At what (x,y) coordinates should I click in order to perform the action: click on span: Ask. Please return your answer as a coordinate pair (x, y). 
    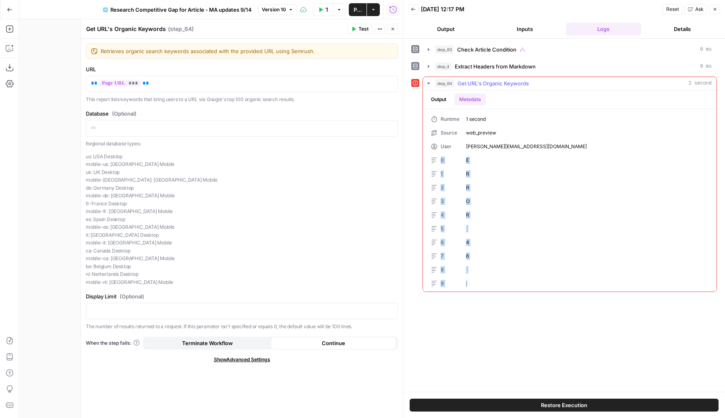
    Looking at the image, I should click on (699, 9).